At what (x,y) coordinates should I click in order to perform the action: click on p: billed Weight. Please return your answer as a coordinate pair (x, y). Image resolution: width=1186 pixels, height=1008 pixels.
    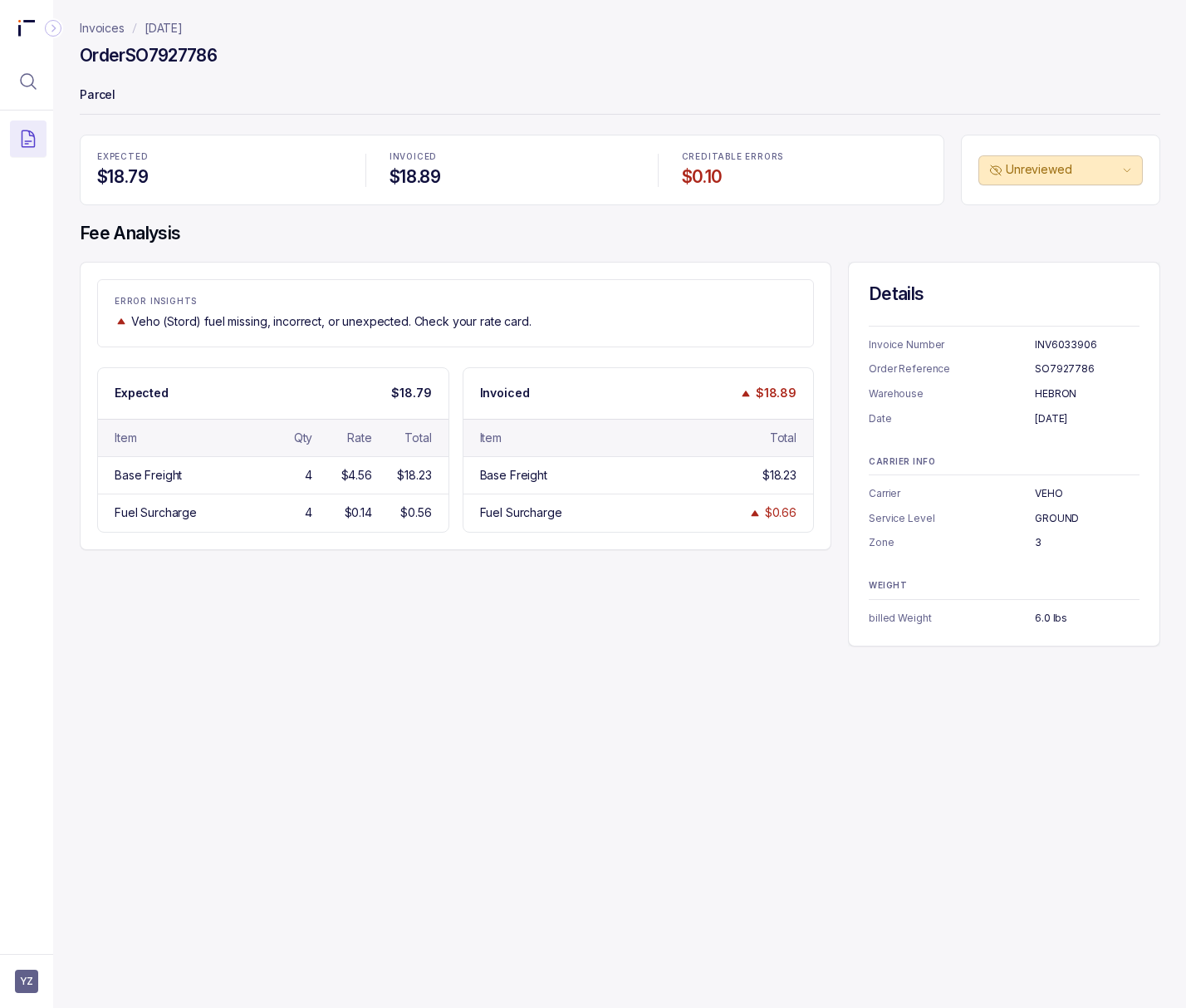
    Looking at the image, I should click on (952, 618).